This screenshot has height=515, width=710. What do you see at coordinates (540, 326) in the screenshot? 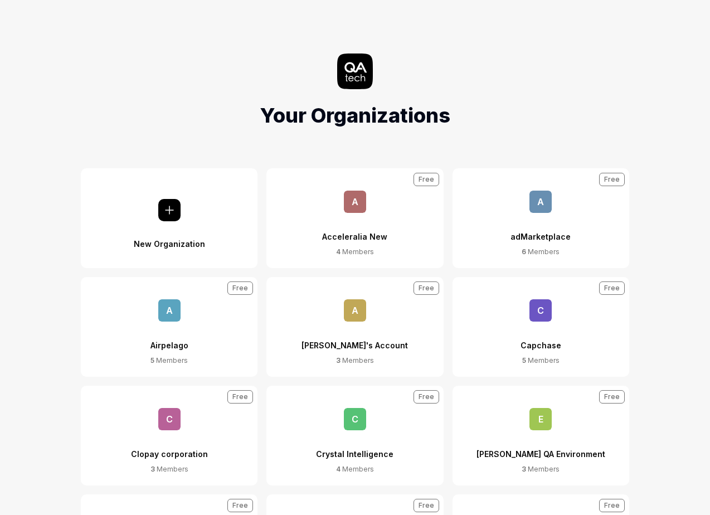
I see `button: CCapchase5 MembersFree` at bounding box center [540, 326].